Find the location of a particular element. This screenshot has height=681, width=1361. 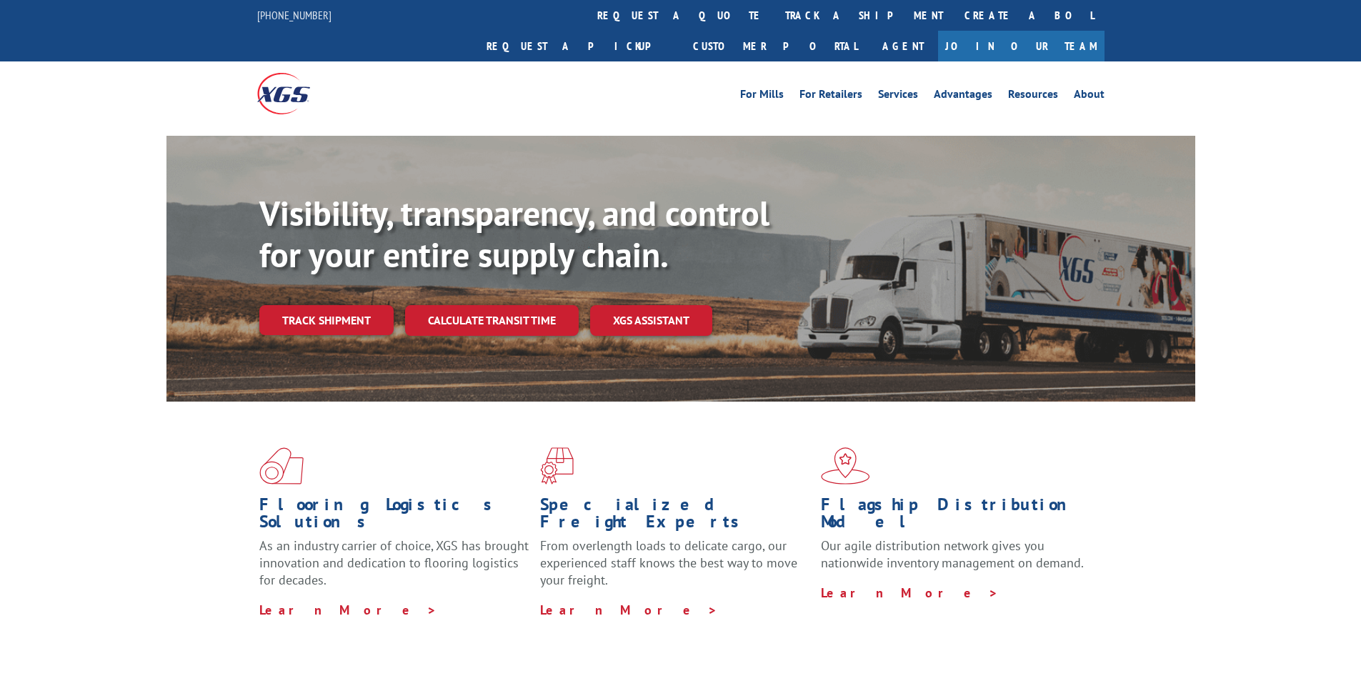

h1: Flagship Distribution Model is located at coordinates (956, 516).